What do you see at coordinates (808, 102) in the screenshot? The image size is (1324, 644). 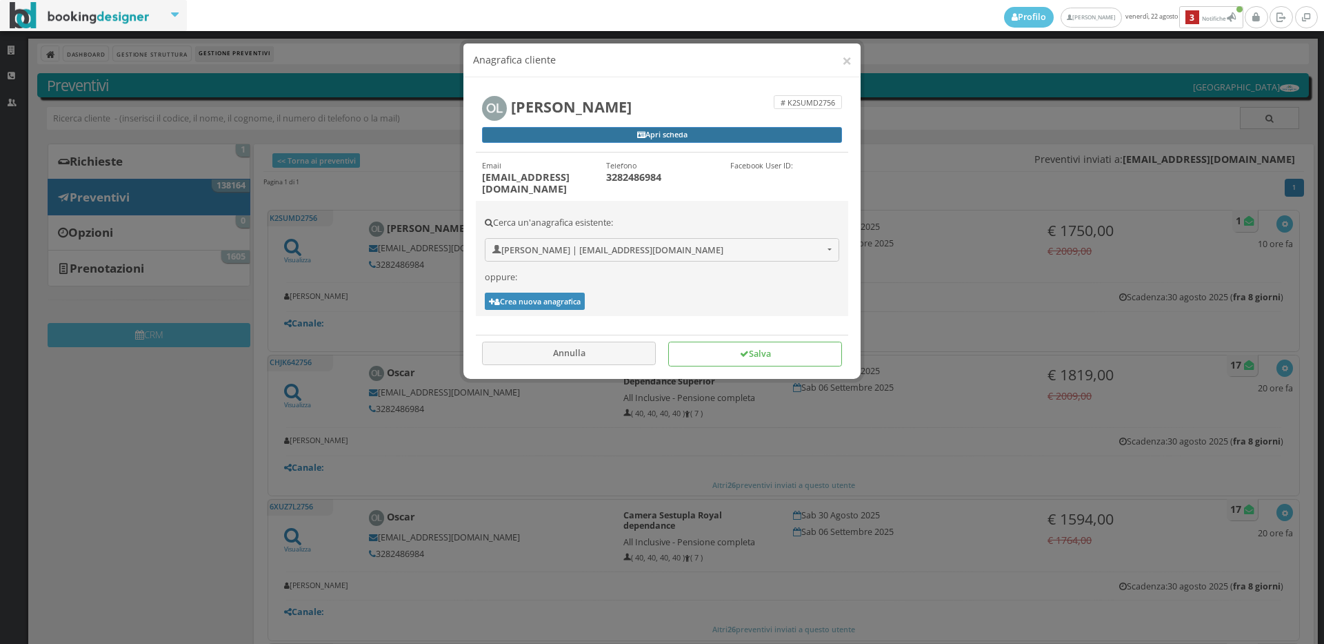 I see `small: # K2SUMD2756` at bounding box center [808, 102].